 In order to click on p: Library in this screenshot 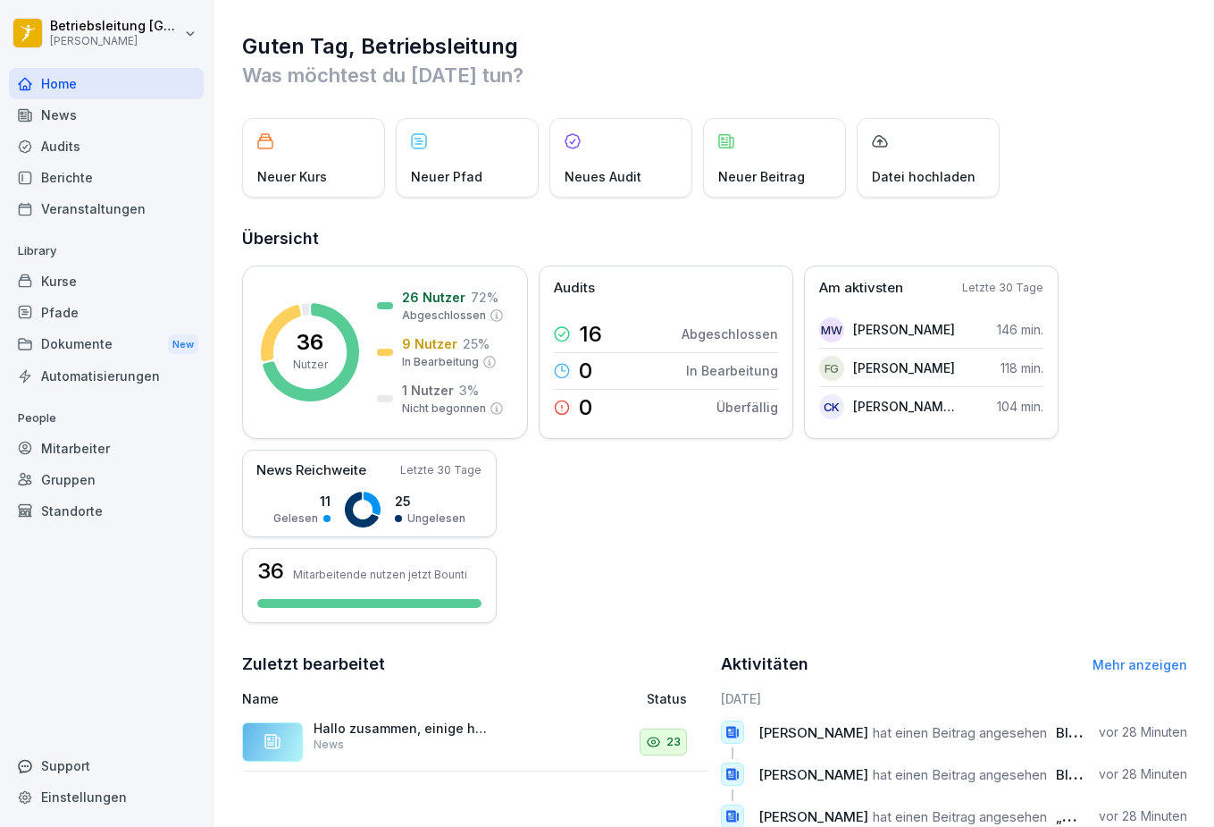, I will do `click(106, 251)`.